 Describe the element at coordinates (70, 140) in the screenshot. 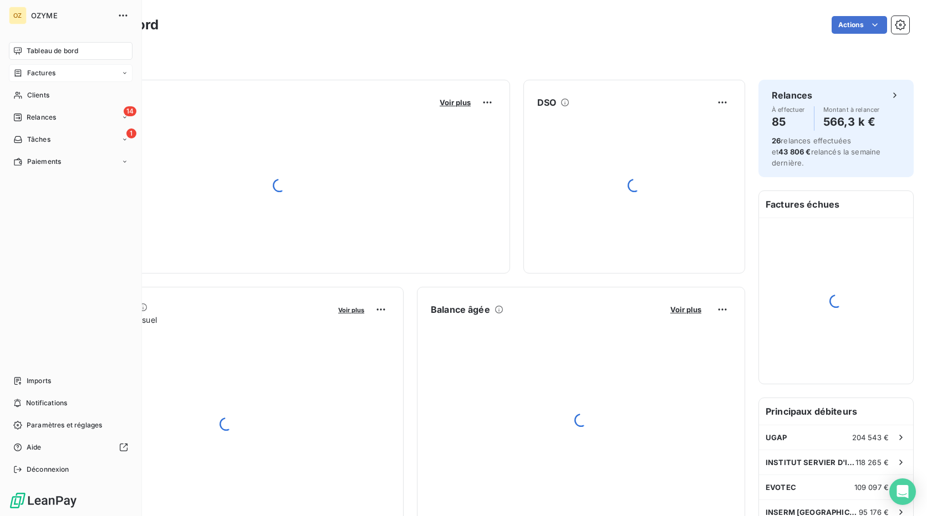

I see `a: 1Tâches` at that location.